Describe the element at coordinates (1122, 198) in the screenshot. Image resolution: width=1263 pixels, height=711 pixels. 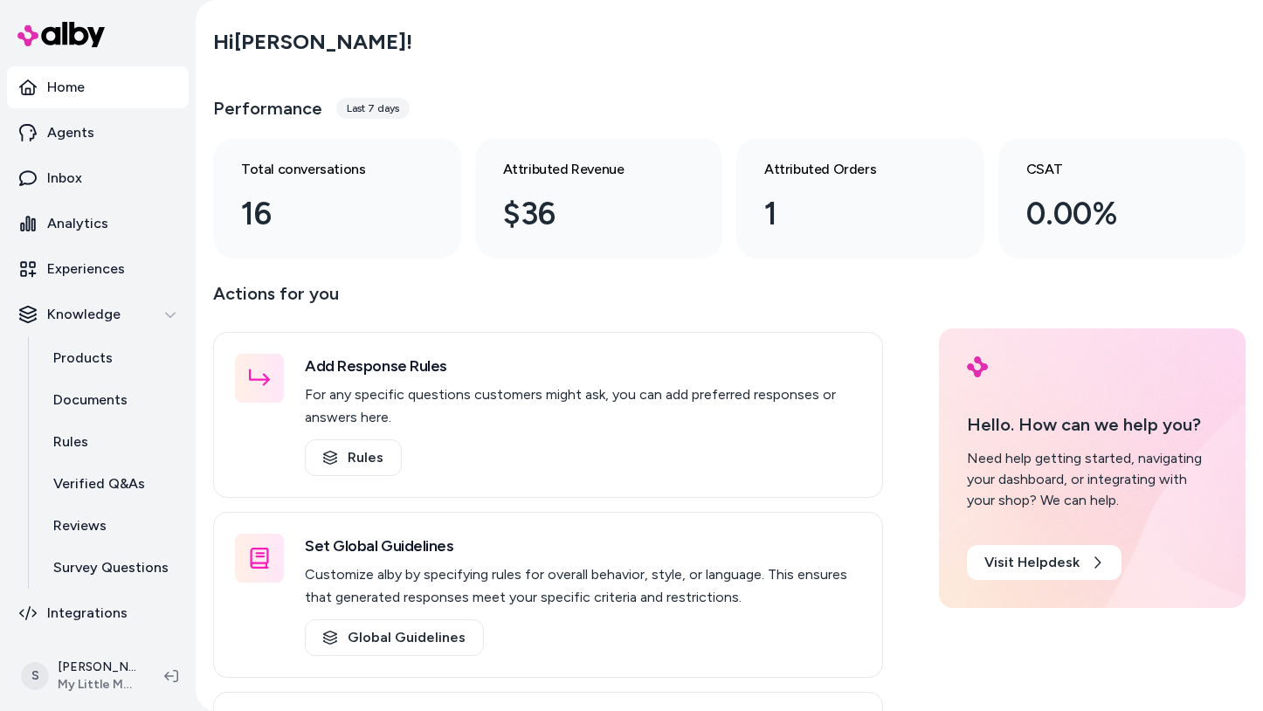
I see `a: CSAT 0.00%` at that location.